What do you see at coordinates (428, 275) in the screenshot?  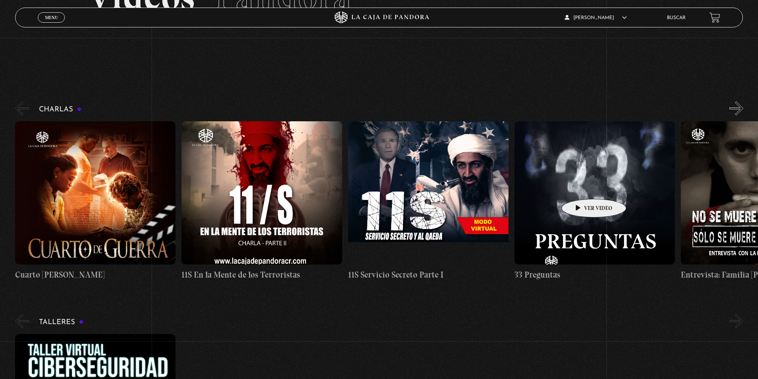 I see `h4: 11S Servicio Secreto Parte I` at bounding box center [428, 275].